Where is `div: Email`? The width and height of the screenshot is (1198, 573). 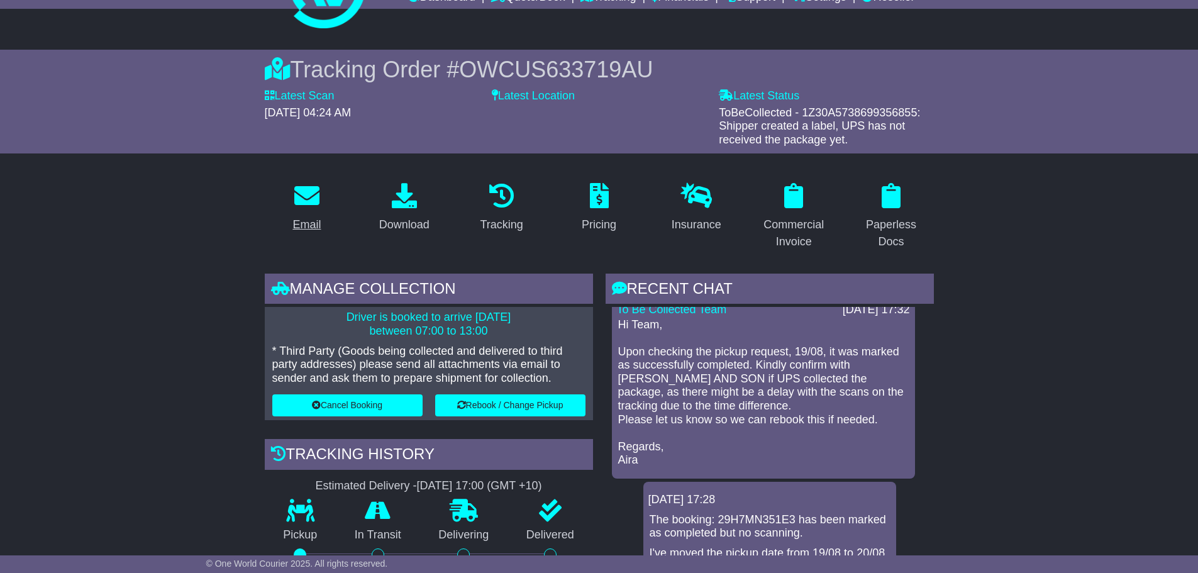
div: Email is located at coordinates (306, 225).